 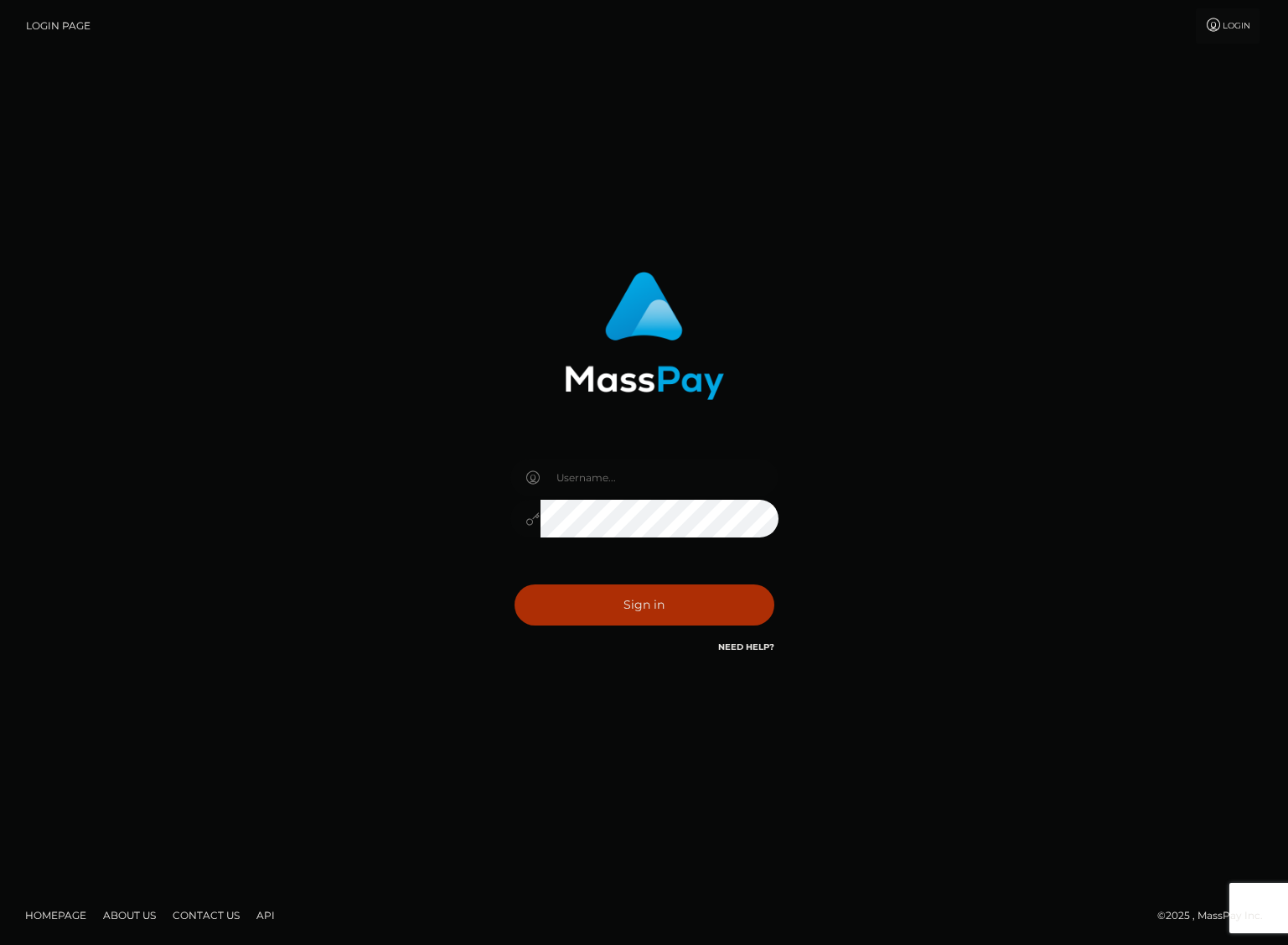 I want to click on a: Homepage, so click(x=55, y=915).